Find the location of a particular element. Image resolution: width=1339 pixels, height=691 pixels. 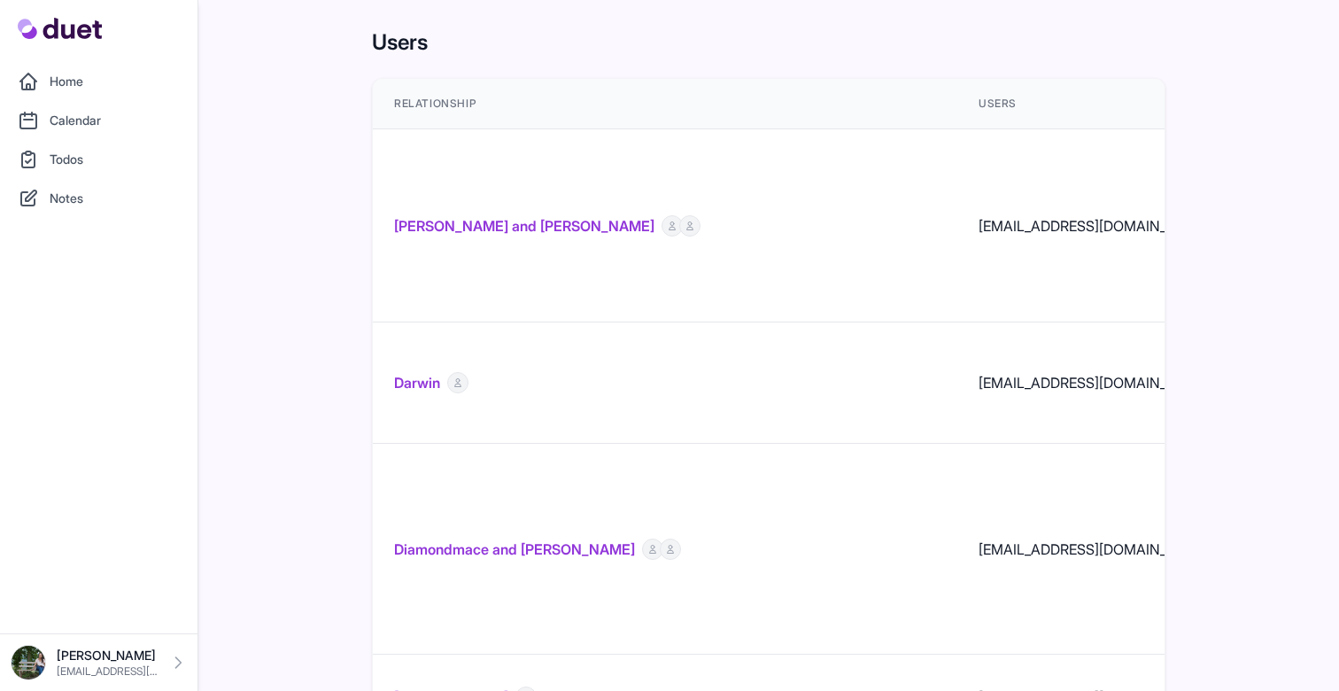

a: Notes is located at coordinates (98, 198).